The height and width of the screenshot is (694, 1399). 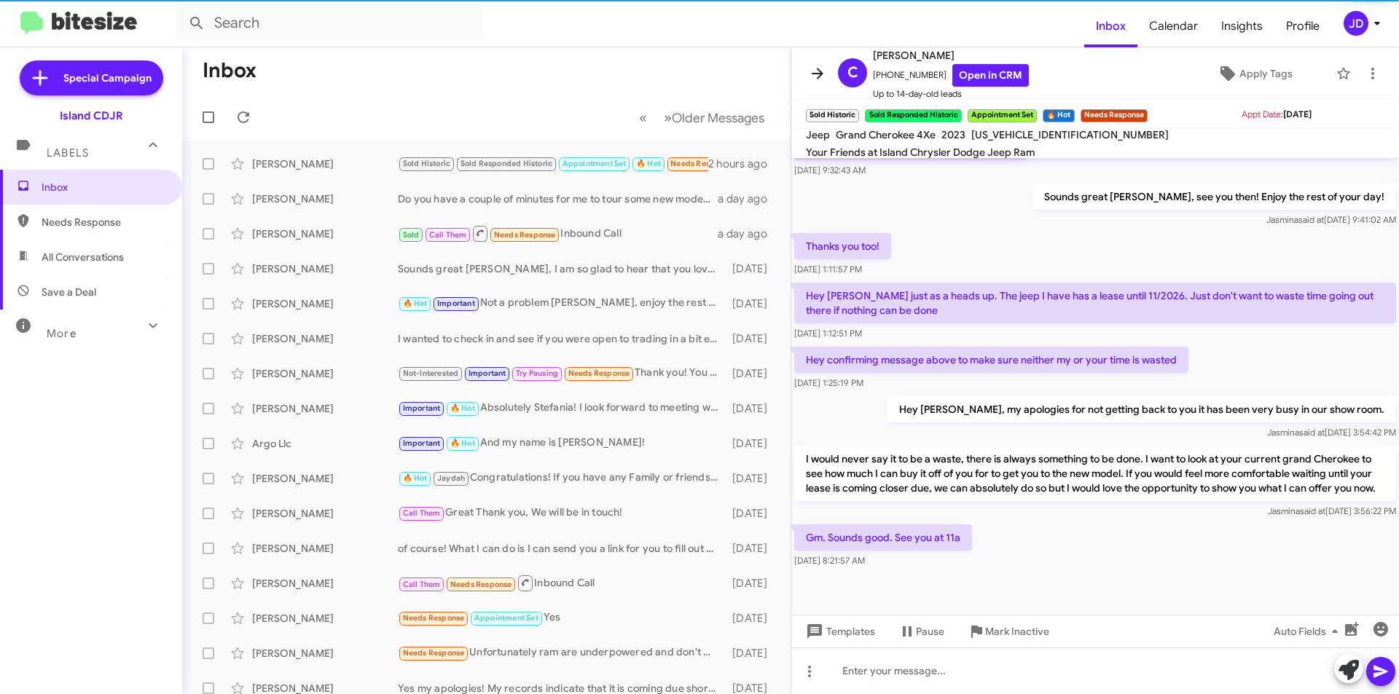 What do you see at coordinates (411, 235) in the screenshot?
I see `span: Sold` at bounding box center [411, 235].